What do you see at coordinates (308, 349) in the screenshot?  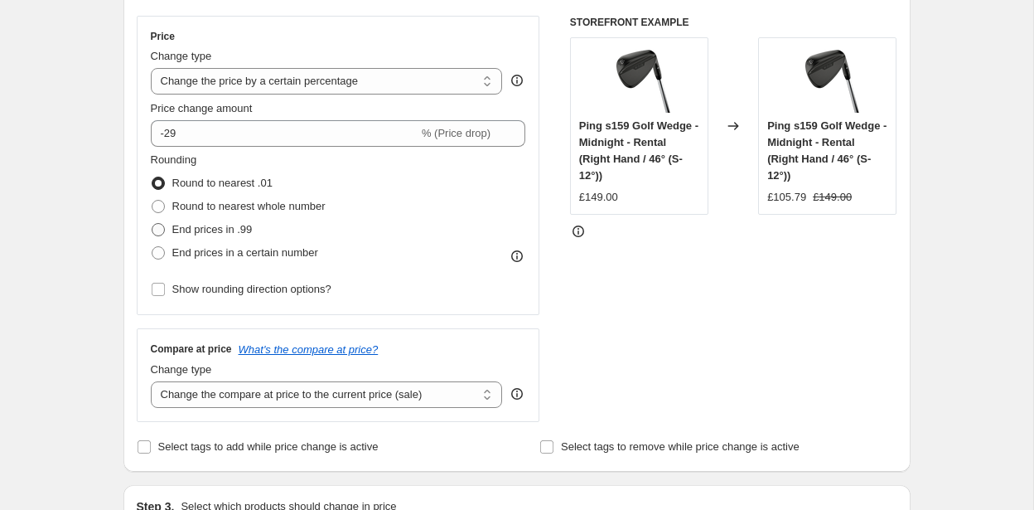 I see `i: What's the compare at price?` at bounding box center [308, 349].